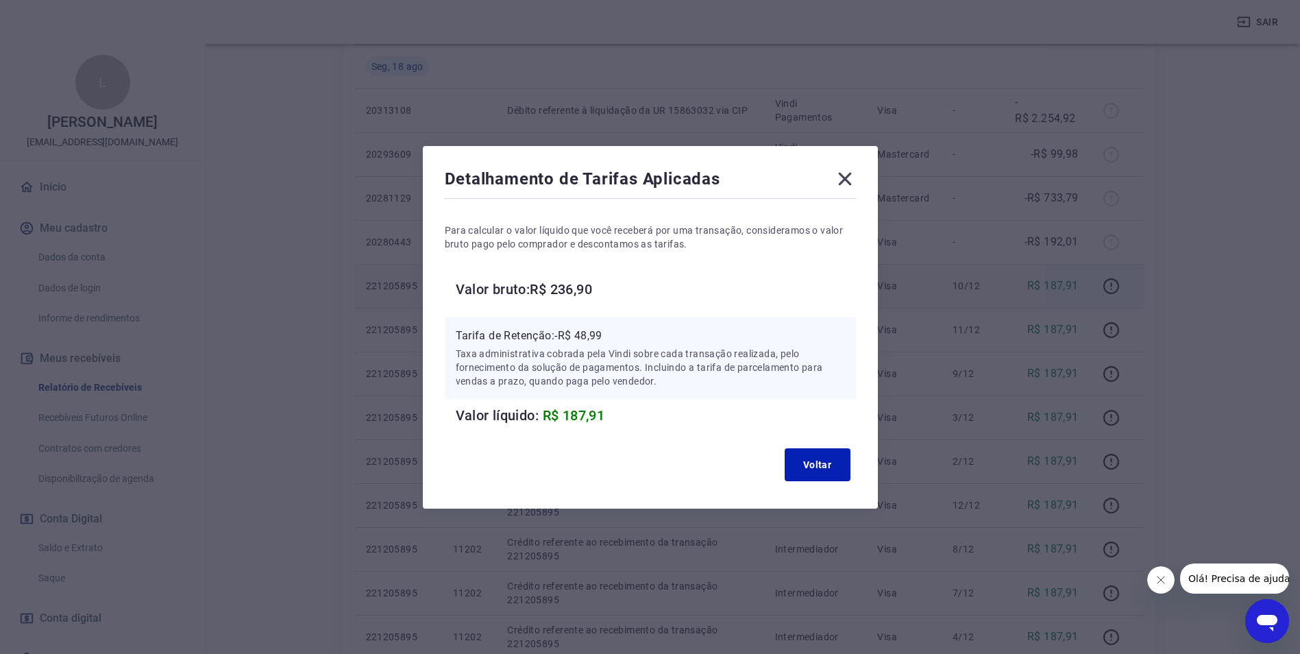 Image resolution: width=1300 pixels, height=654 pixels. Describe the element at coordinates (656, 415) in the screenshot. I see `h6: Valor líquido:` at that location.